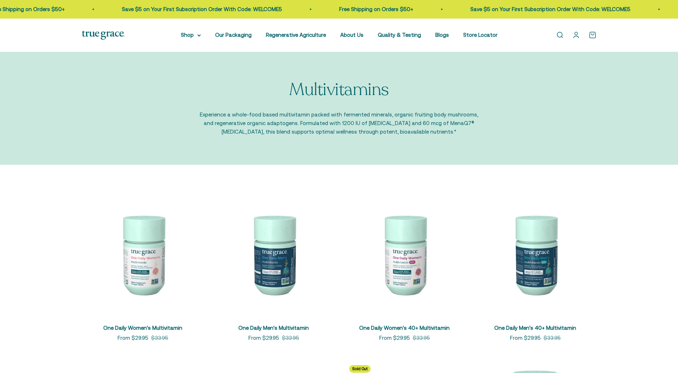  I want to click on a: Blogs, so click(442, 35).